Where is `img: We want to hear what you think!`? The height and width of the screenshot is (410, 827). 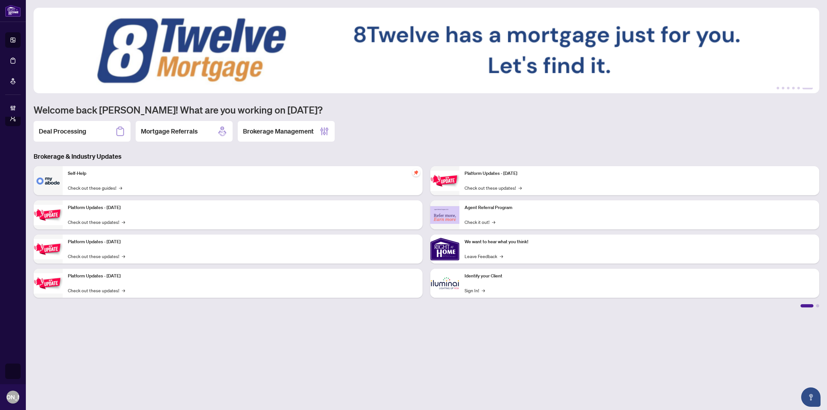 img: We want to hear what you think! is located at coordinates (445, 249).